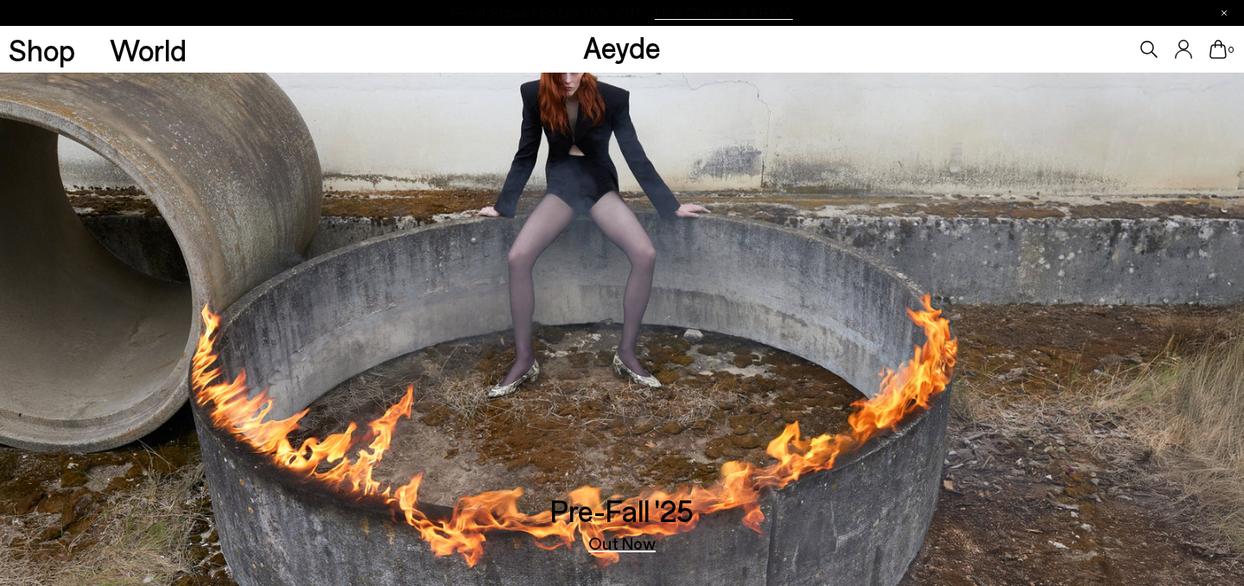  What do you see at coordinates (622, 542) in the screenshot?
I see `font: Out Now` at bounding box center [622, 542].